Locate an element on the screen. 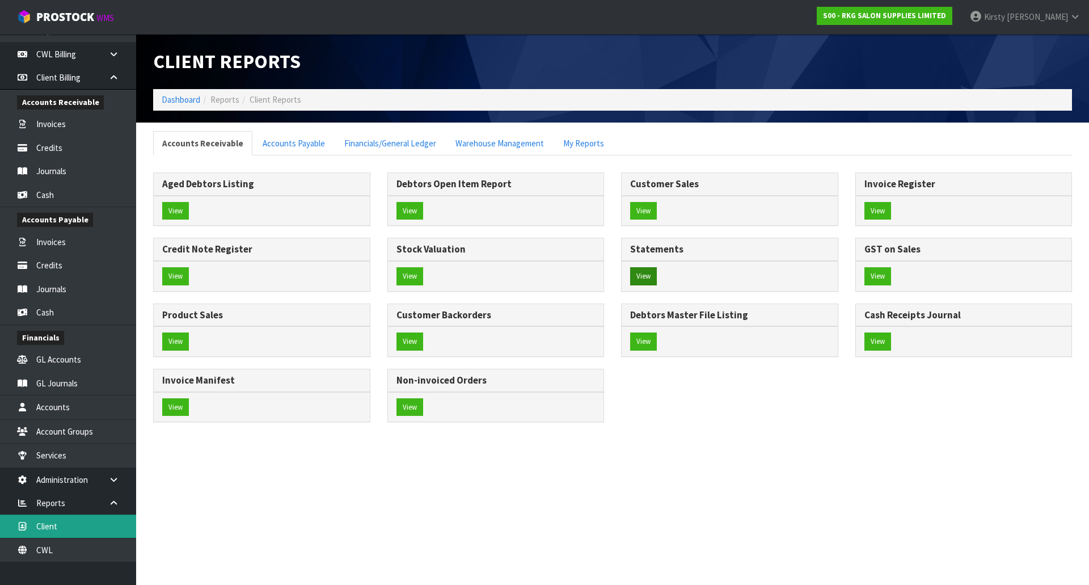 Image resolution: width=1089 pixels, height=585 pixels. a: S00 - RKG SALON SUPPLIES LIMITED is located at coordinates (885, 16).